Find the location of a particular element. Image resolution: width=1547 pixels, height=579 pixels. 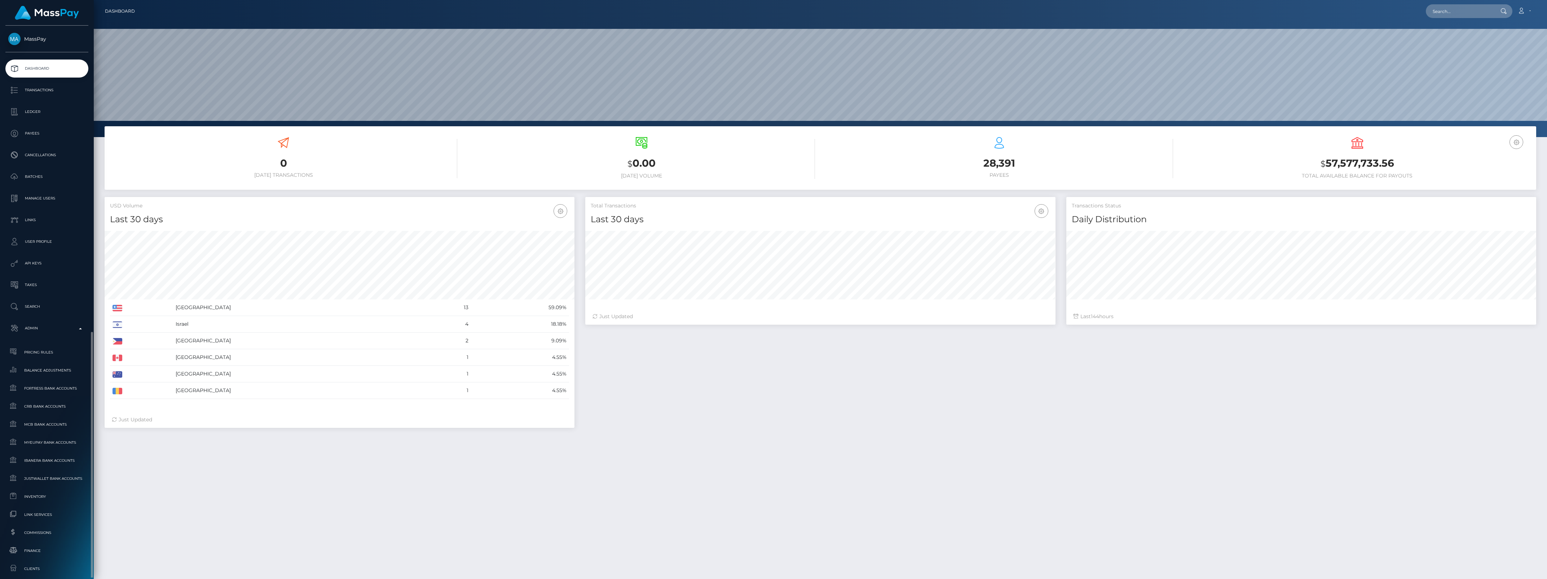

a: MyEUPay Bank Accounts is located at coordinates (47, 442).